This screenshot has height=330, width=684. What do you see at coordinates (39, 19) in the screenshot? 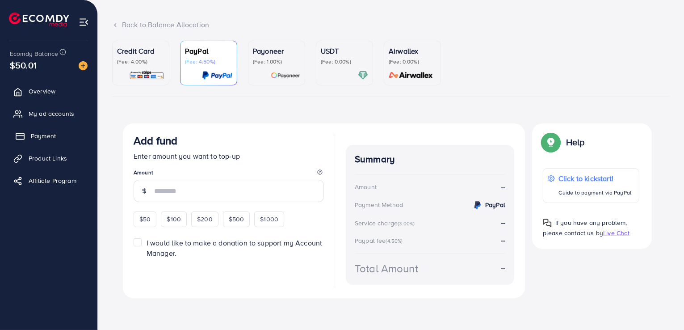
I see `a: logo` at bounding box center [39, 19].